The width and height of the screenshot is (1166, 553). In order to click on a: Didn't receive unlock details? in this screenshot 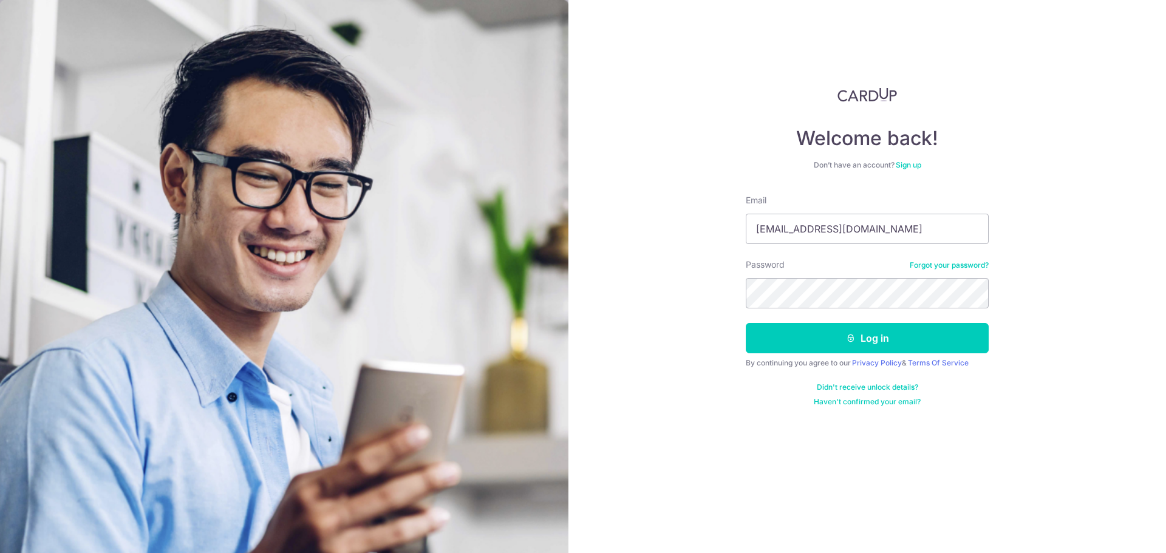, I will do `click(867, 387)`.